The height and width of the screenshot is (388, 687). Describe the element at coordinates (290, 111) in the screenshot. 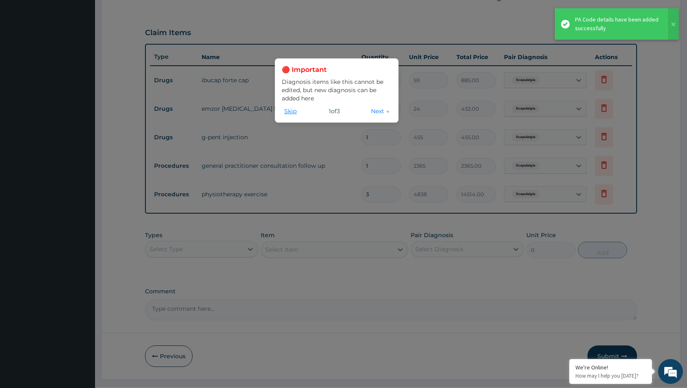

I see `button: Skip` at that location.